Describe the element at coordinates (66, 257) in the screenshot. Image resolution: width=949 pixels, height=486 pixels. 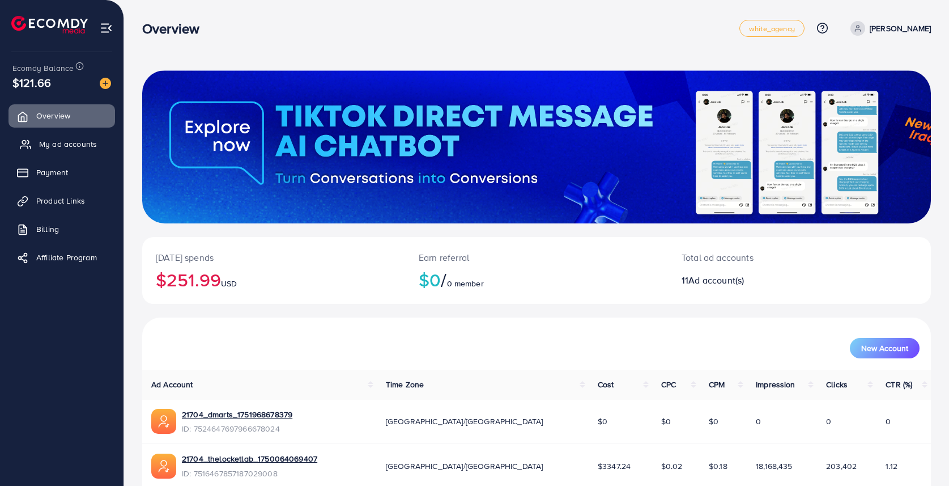
I see `span: Affiliate Program` at that location.